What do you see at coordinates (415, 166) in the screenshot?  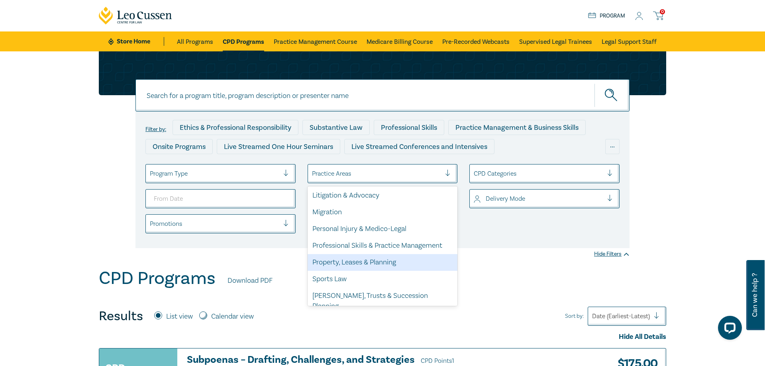 I see `div: 10 CPD Point Packages` at bounding box center [415, 166].